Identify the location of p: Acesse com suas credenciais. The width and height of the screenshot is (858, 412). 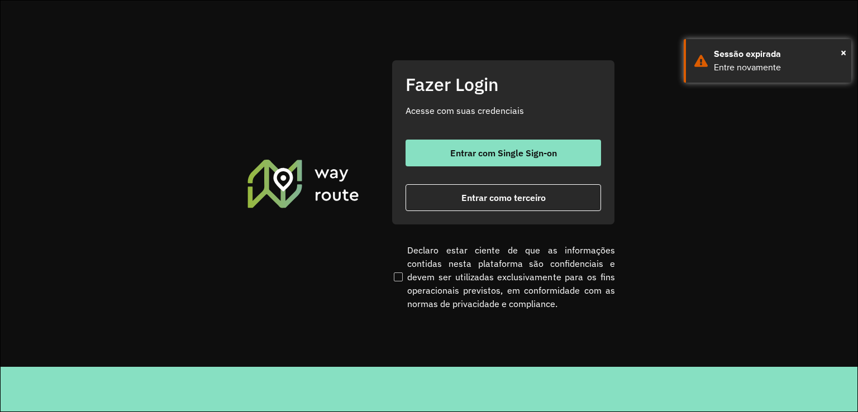
(503, 111).